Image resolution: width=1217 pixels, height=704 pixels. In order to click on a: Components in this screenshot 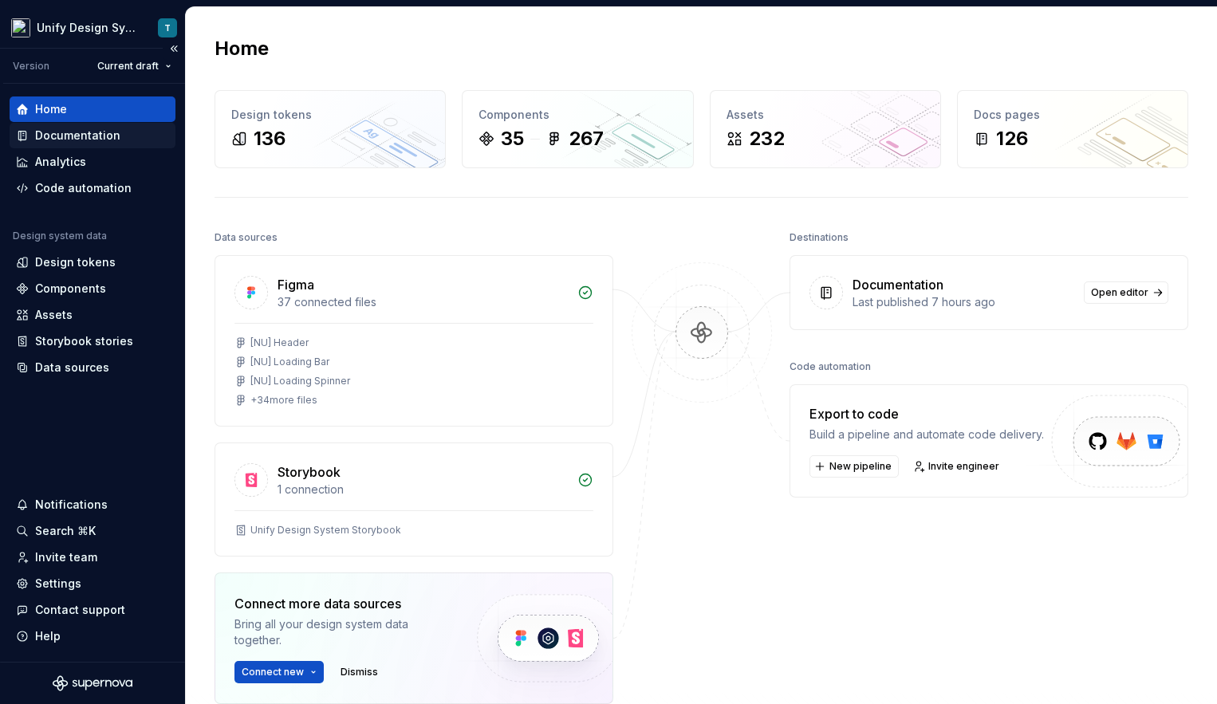, I will do `click(93, 289)`.